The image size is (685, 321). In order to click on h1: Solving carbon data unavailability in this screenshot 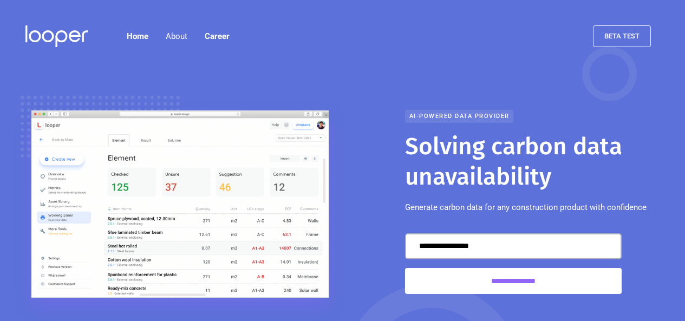, I will do `click(533, 162)`.